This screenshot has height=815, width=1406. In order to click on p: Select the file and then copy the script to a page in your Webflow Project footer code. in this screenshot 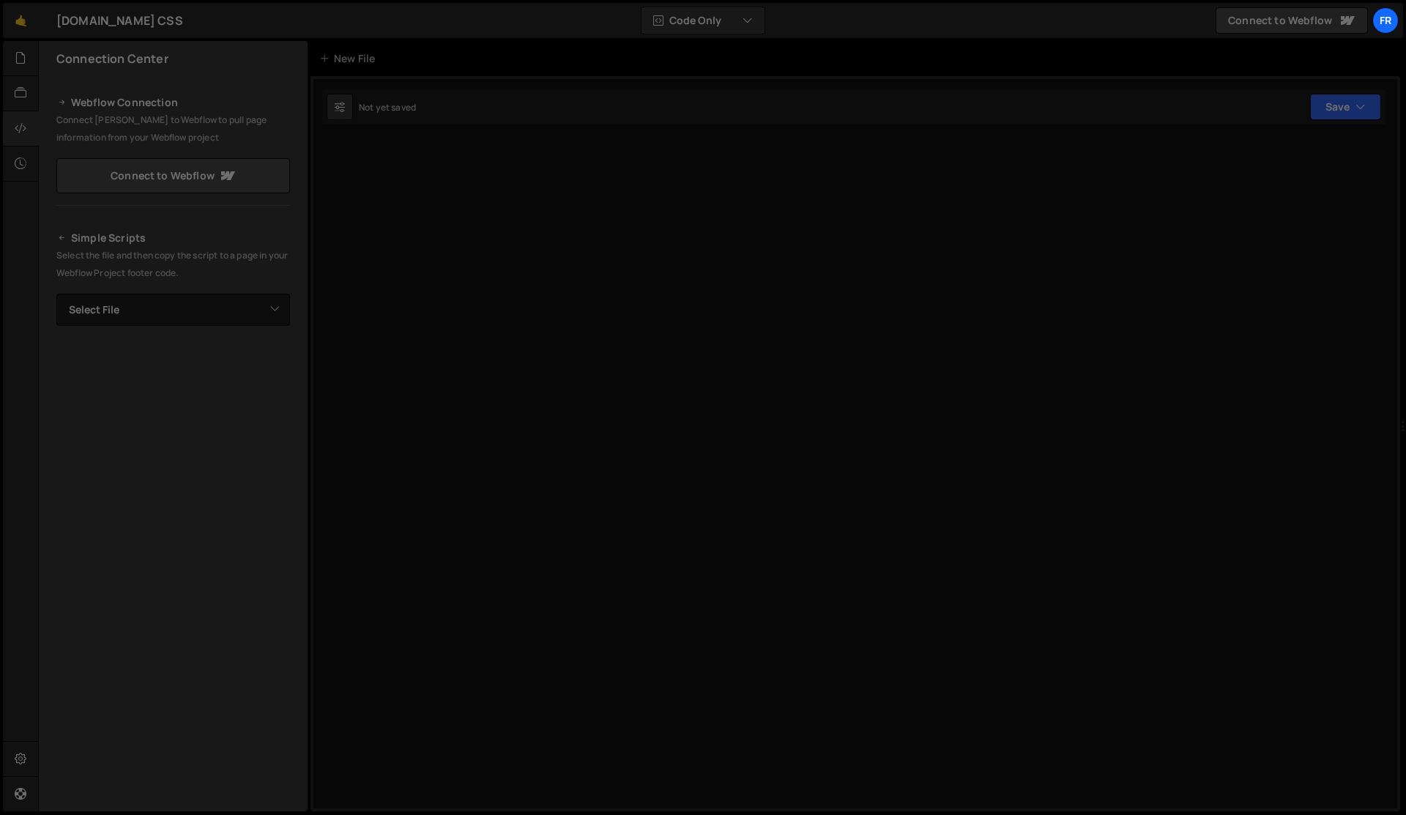, I will do `click(173, 264)`.